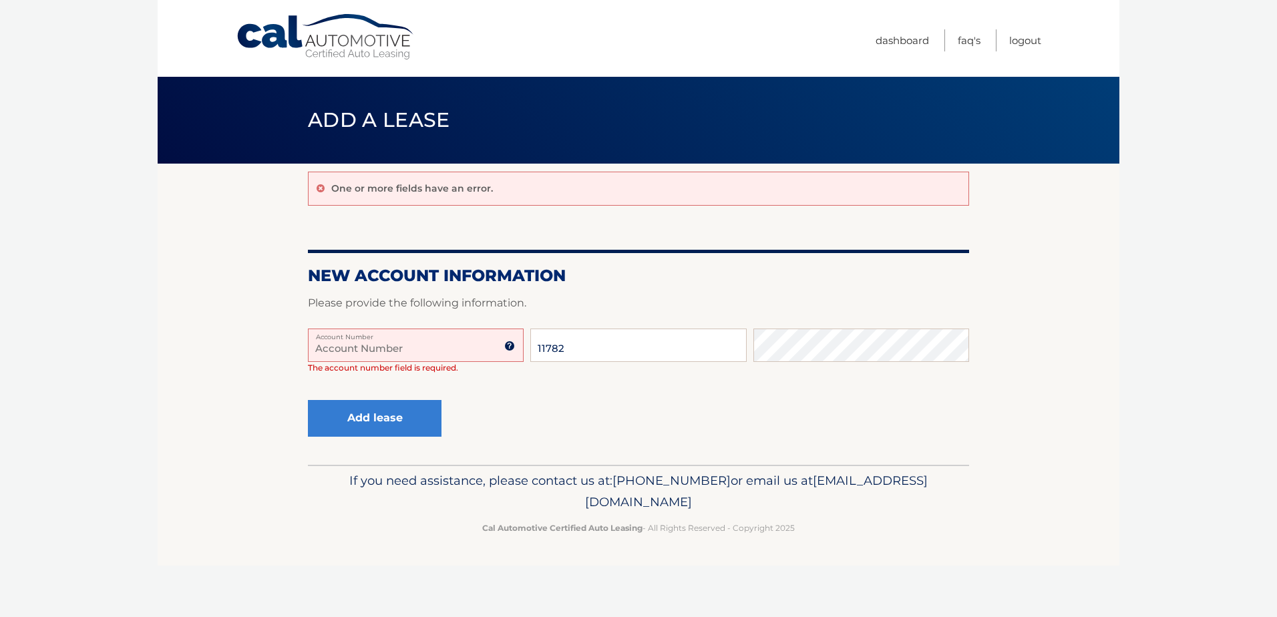  I want to click on h2: New Account Information, so click(639, 276).